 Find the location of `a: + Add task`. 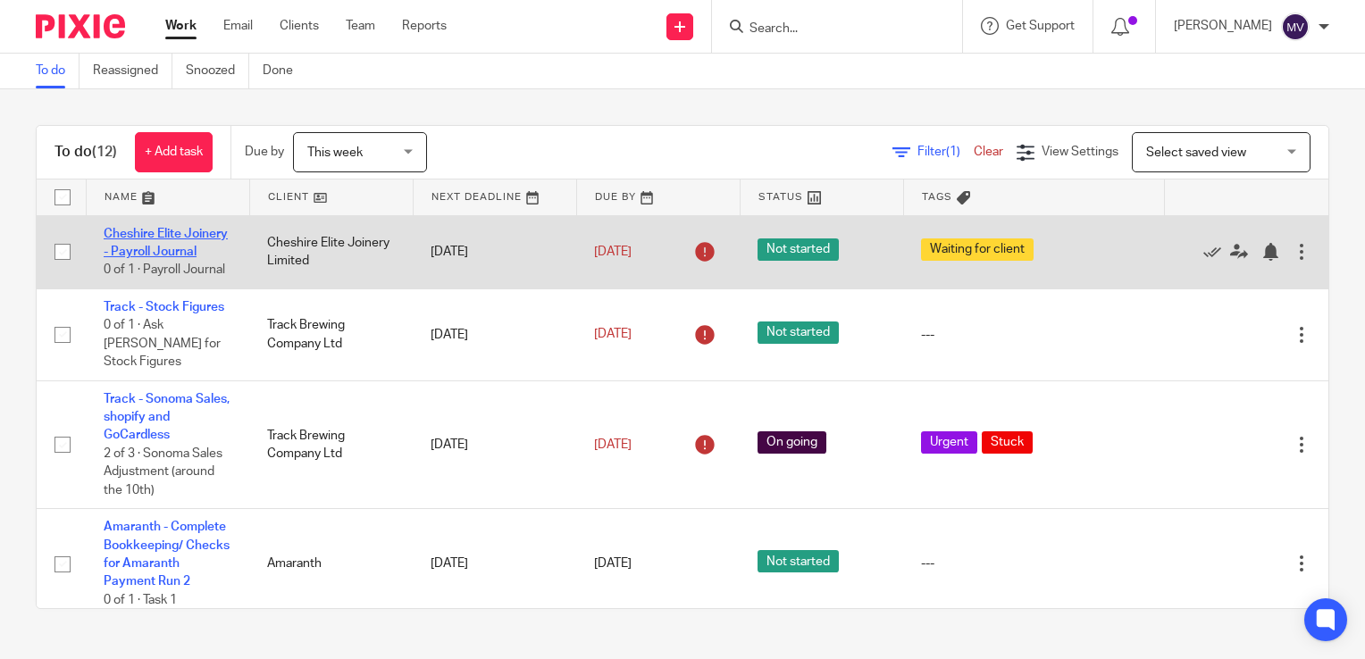

a: + Add task is located at coordinates (173, 152).